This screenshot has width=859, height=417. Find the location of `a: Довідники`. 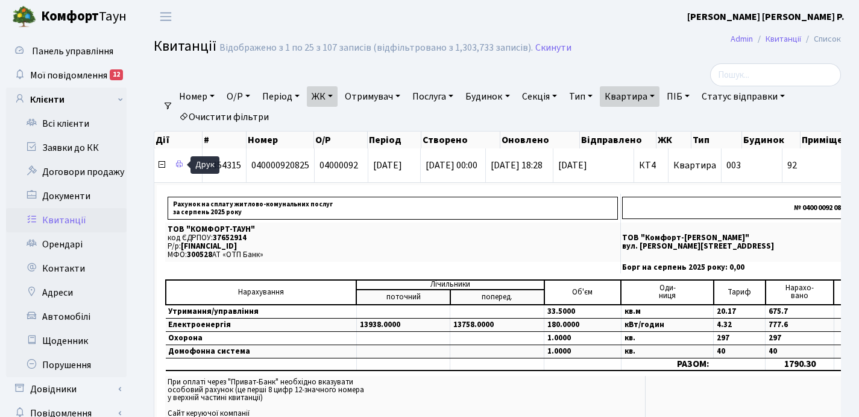

a: Довідники is located at coordinates (66, 389).